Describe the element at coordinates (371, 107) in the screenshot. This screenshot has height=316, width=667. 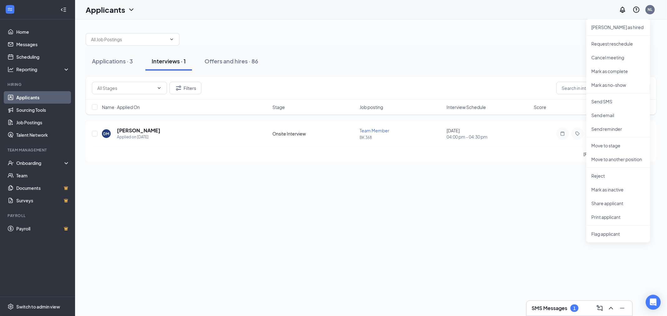
I see `span: Job posting` at that location.